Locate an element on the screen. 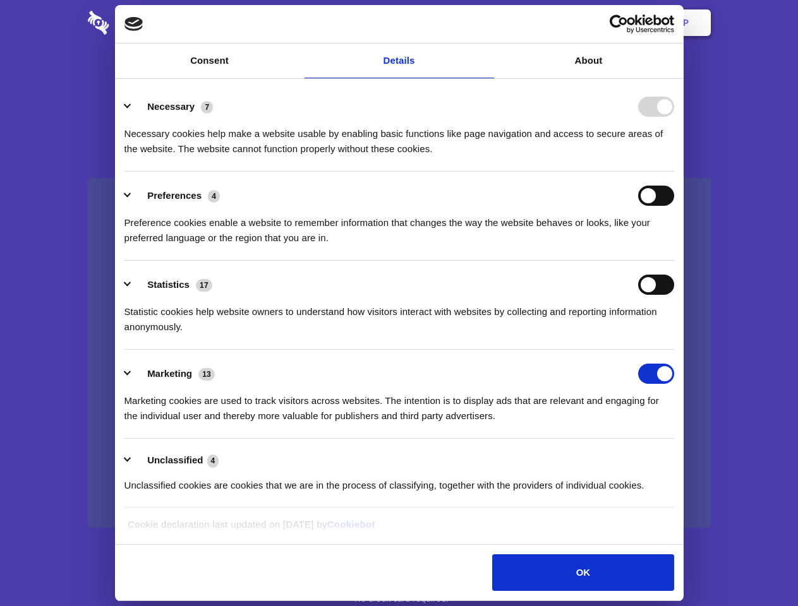 The width and height of the screenshot is (798, 606). button: Preferences (4) is located at coordinates (176, 196).